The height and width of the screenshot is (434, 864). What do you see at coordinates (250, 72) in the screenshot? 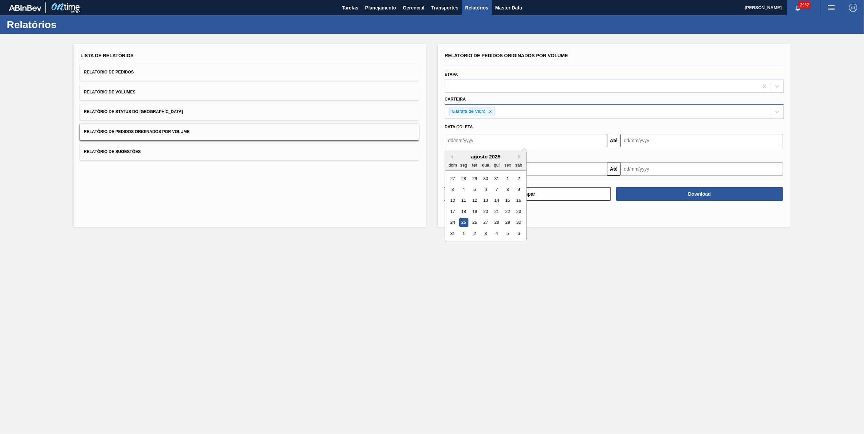
I see `button: Relatório de Pedidos` at bounding box center [250, 72].